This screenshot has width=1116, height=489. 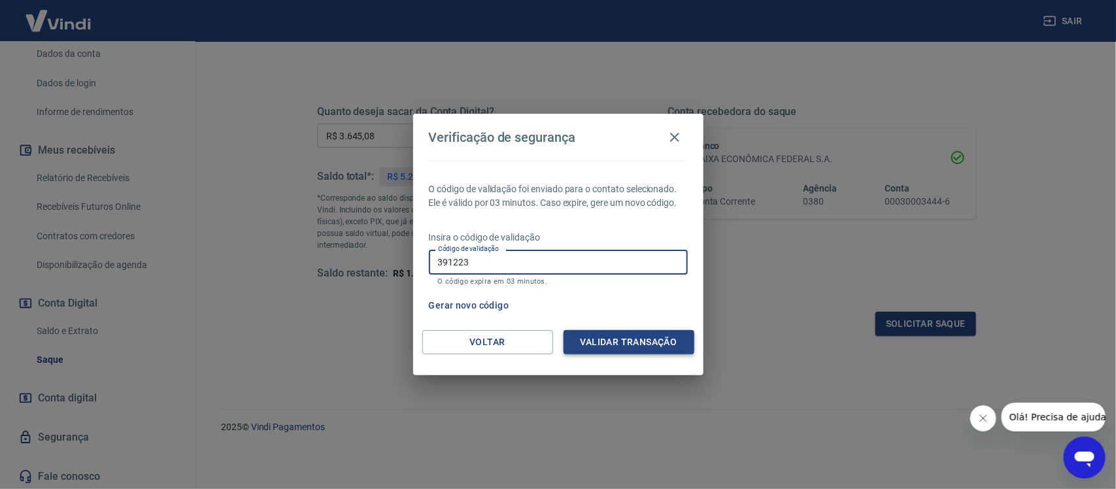 What do you see at coordinates (558, 196) in the screenshot?
I see `p: O código de validação foi enviado para o contato selecionado. Ele é válido por 03 minutos. Caso e...` at bounding box center [558, 196].